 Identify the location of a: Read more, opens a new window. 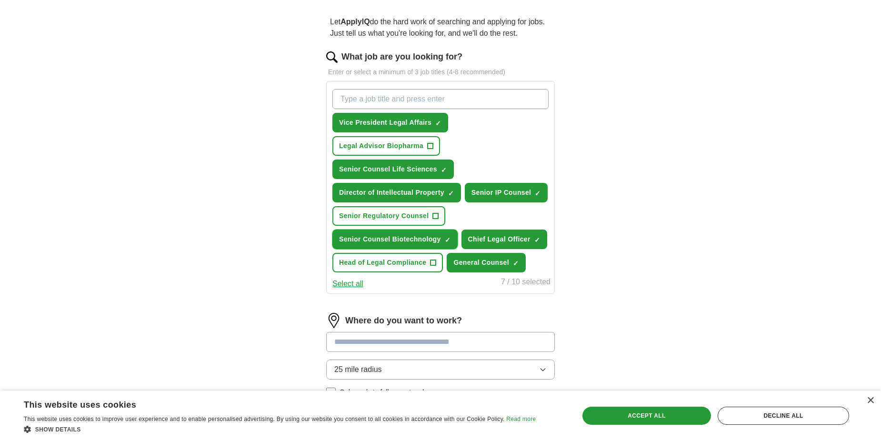
(521, 419).